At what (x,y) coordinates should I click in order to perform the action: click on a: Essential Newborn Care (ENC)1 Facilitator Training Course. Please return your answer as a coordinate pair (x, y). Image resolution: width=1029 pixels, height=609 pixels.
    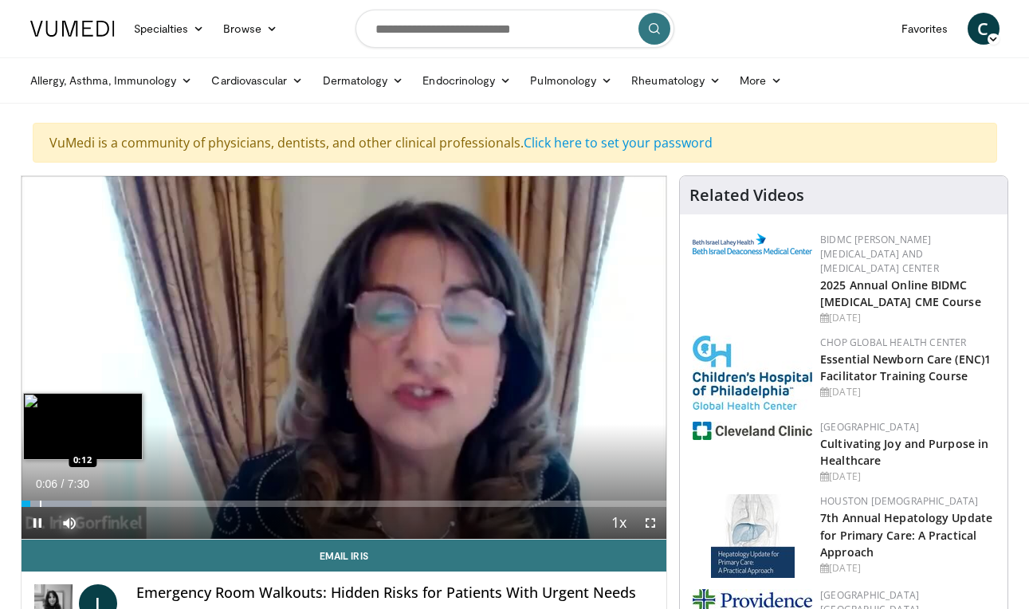
    Looking at the image, I should click on (905, 367).